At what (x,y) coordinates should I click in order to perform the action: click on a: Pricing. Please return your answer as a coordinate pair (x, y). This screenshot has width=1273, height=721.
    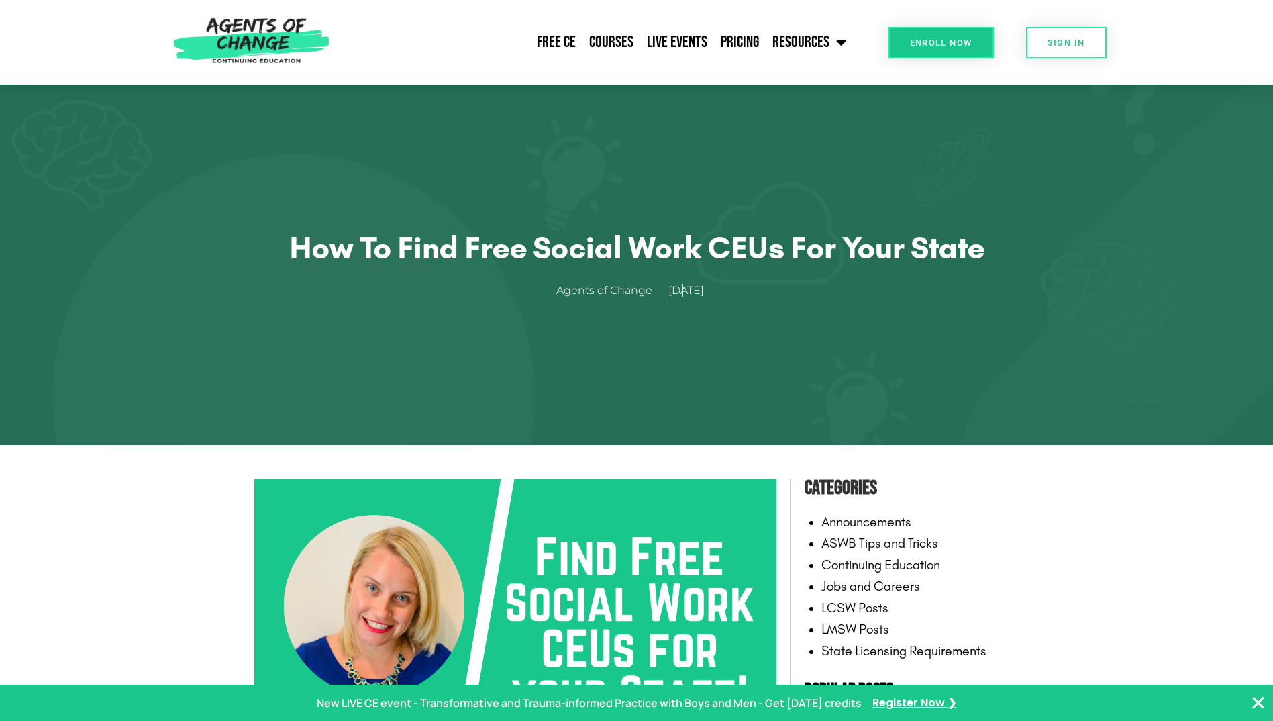
    Looking at the image, I should click on (740, 42).